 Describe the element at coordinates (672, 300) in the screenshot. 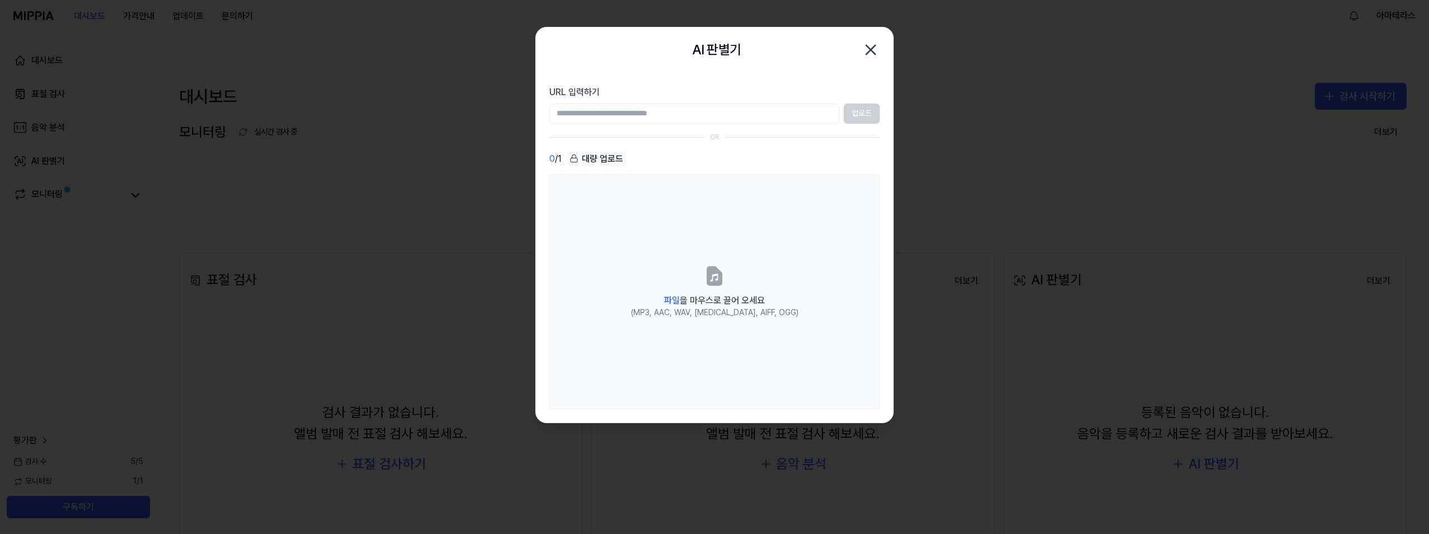

I see `span: 파일` at that location.